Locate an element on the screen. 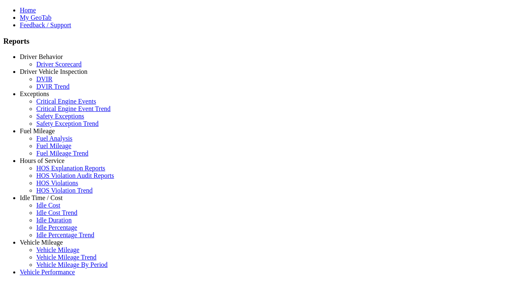  a: Fuel Mileage Trend is located at coordinates (62, 153).